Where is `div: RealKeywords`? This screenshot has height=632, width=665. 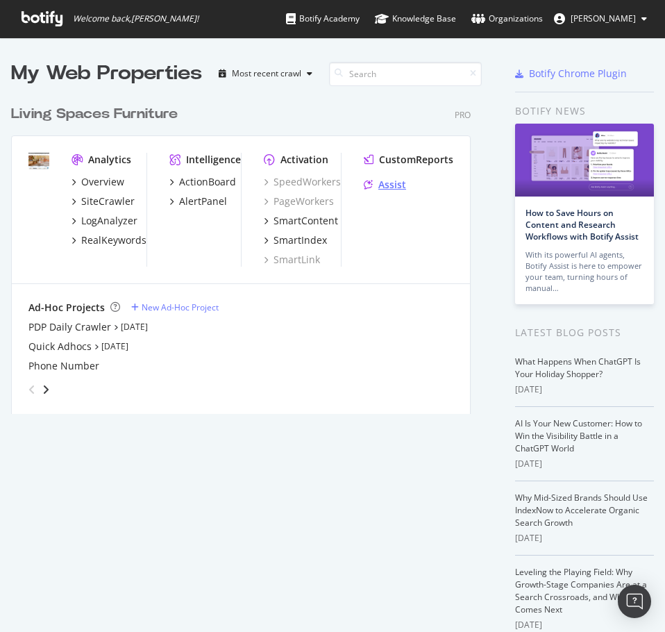
div: RealKeywords is located at coordinates (114, 240).